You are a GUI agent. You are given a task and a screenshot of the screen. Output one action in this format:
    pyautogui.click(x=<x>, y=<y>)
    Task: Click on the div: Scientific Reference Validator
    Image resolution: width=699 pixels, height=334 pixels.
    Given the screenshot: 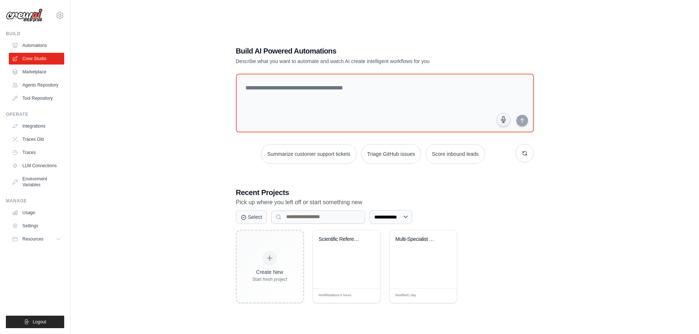 What is the action you would take?
    pyautogui.click(x=341, y=240)
    